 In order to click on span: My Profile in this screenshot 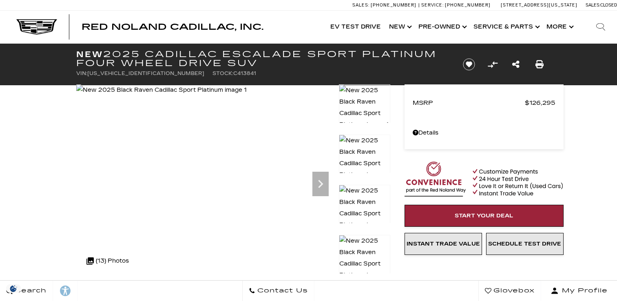, I will do `click(583, 291)`.